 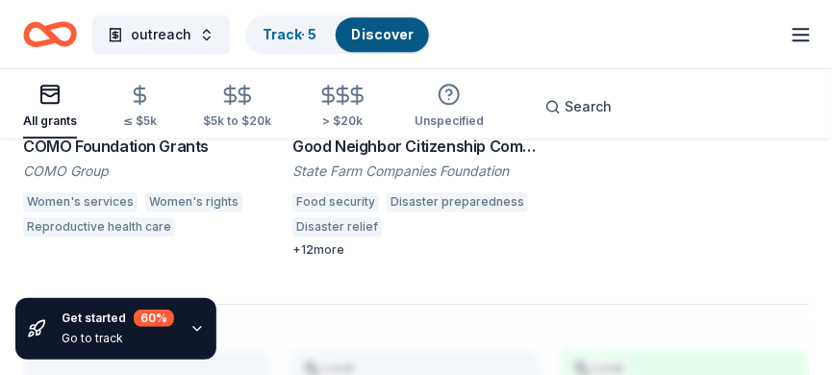 I want to click on div: Good Neighbor Citizenship Company Grants, so click(x=416, y=146).